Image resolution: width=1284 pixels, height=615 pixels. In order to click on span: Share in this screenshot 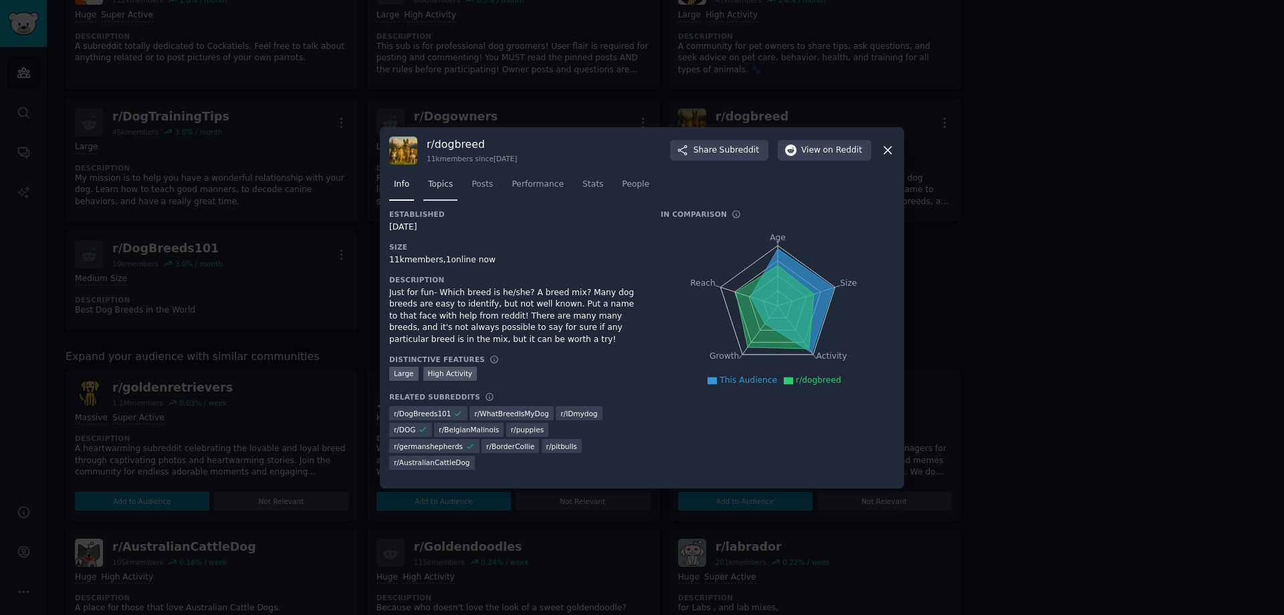, I will do `click(726, 150)`.